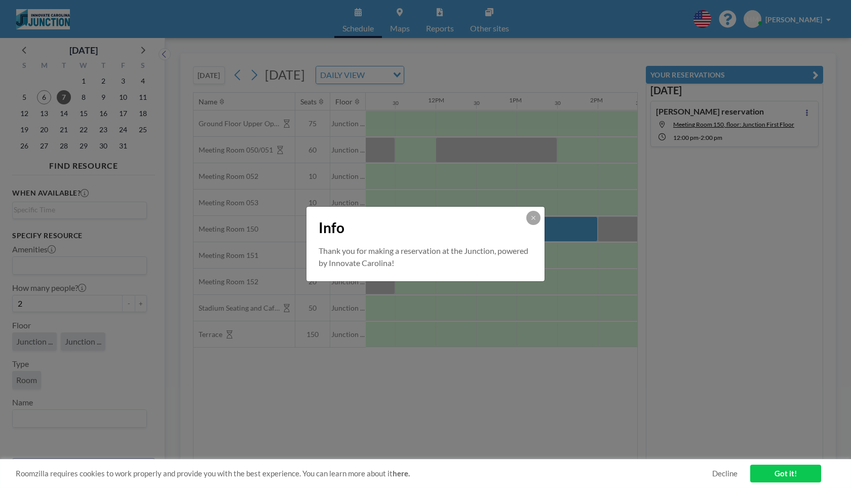 Image resolution: width=851 pixels, height=488 pixels. What do you see at coordinates (401, 473) in the screenshot?
I see `a: here.` at bounding box center [401, 473].